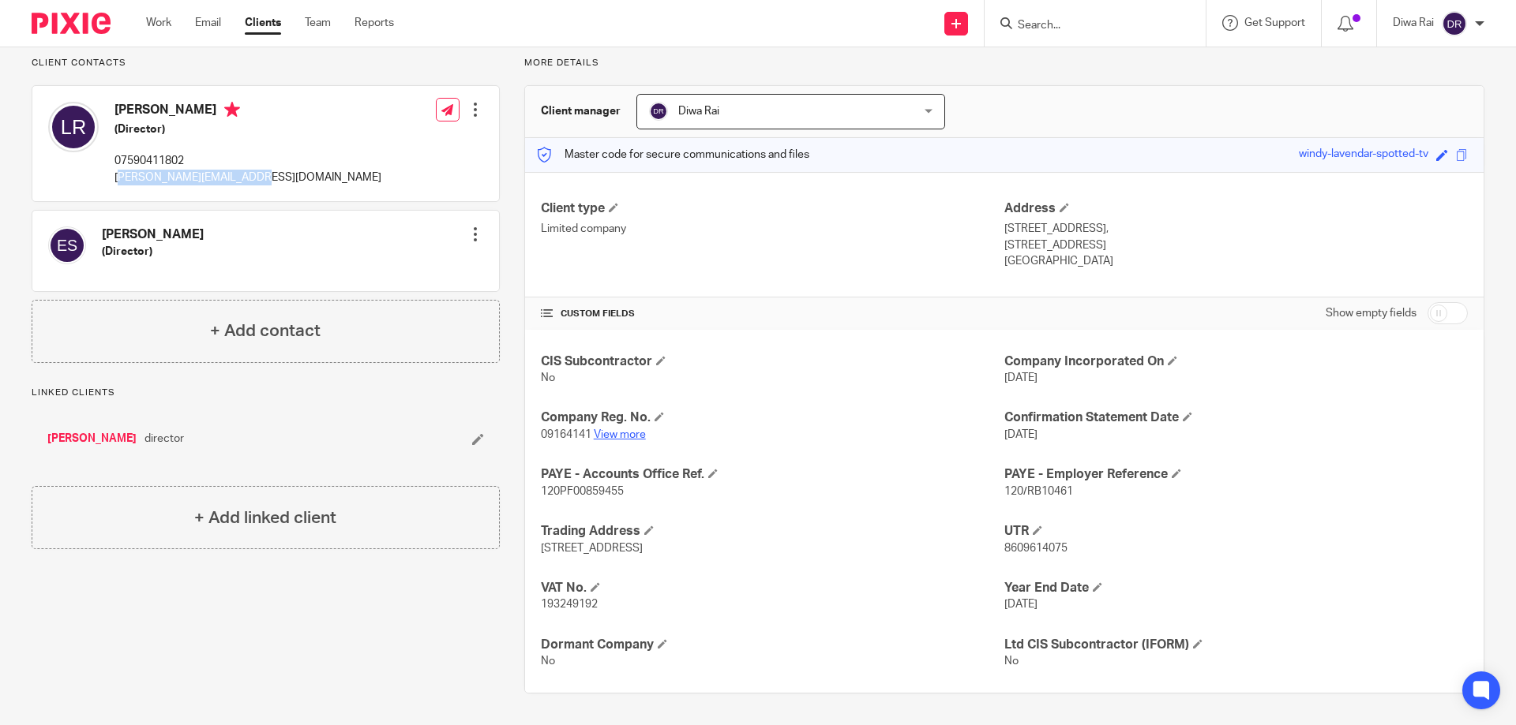 Image resolution: width=1516 pixels, height=725 pixels. Describe the element at coordinates (1235, 474) in the screenshot. I see `h4: PAYE - Employer Reference` at that location.